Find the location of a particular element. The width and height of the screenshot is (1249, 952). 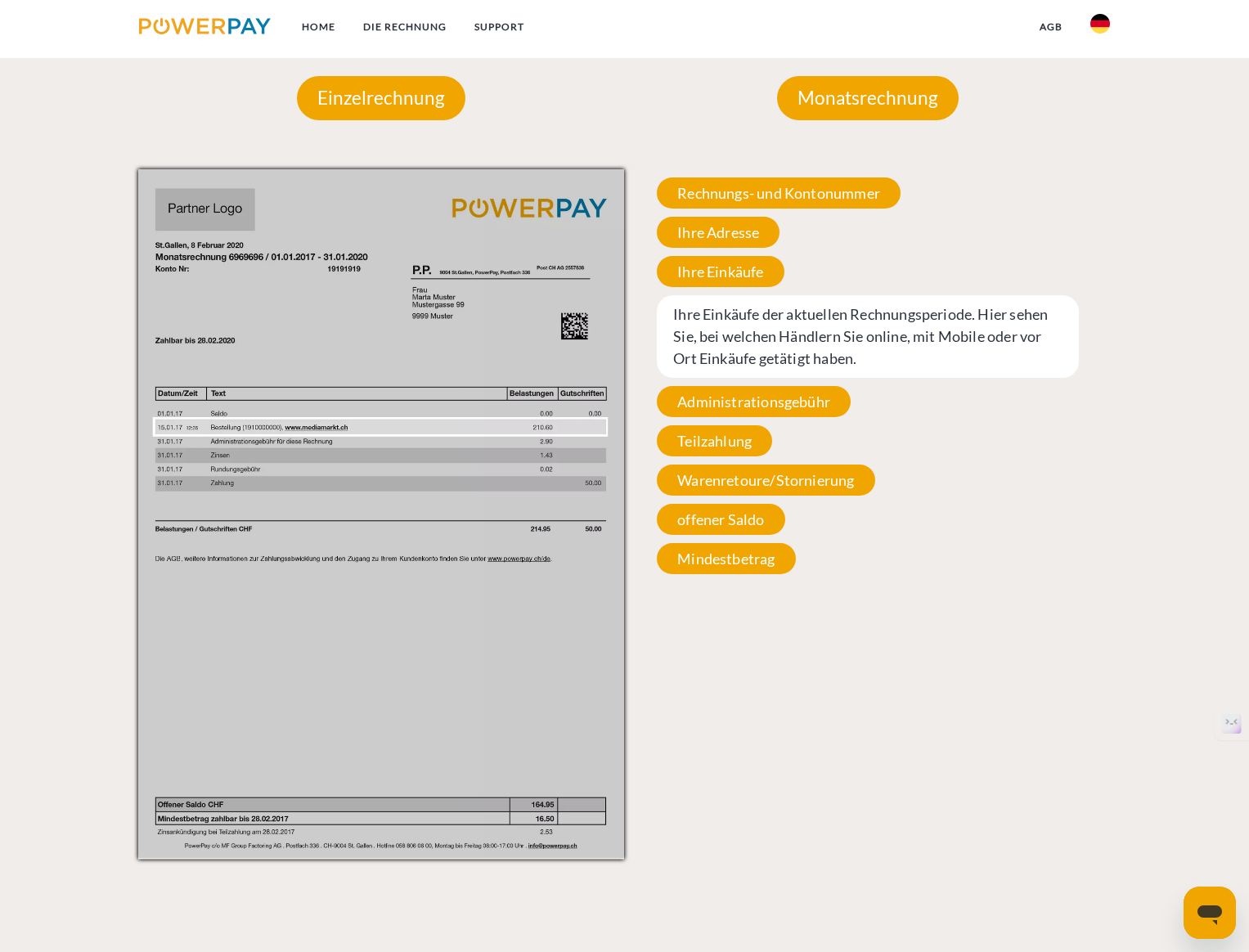

a: SUPPORT is located at coordinates (499, 27).